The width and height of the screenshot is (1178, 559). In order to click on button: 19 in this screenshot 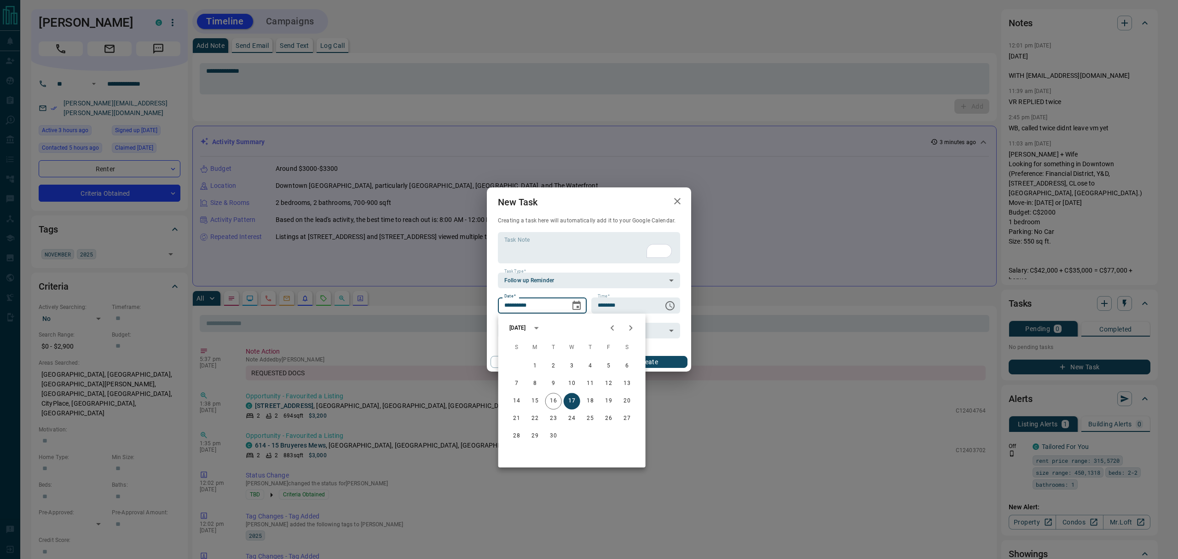, I will do `click(609, 401)`.